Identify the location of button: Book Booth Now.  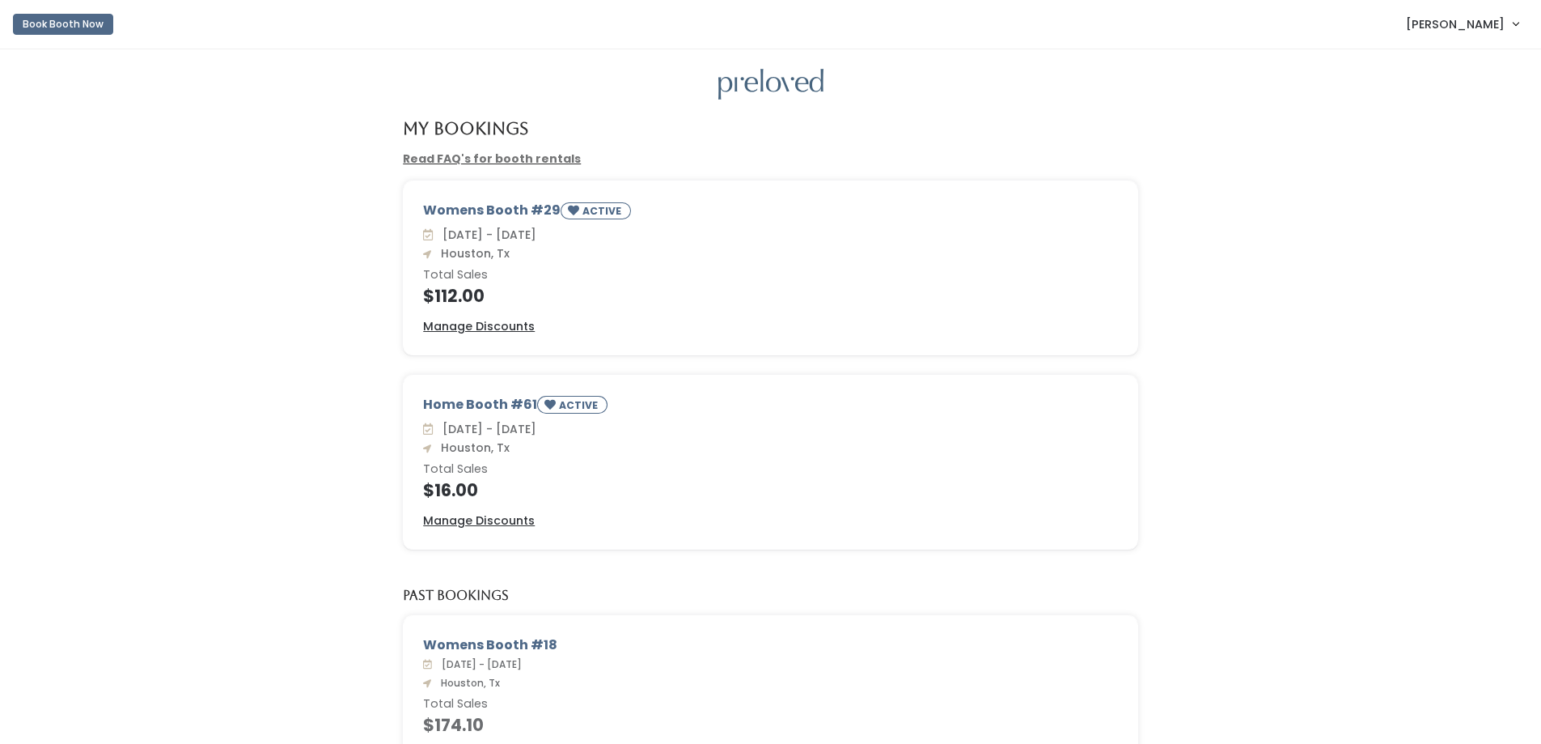
(63, 24).